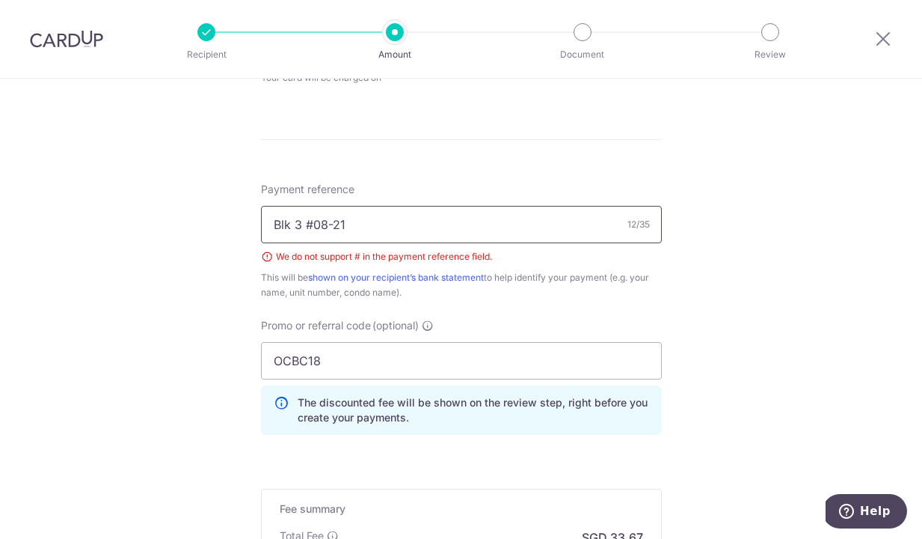 The width and height of the screenshot is (922, 539). What do you see at coordinates (206, 55) in the screenshot?
I see `p: Recipient` at bounding box center [206, 55].